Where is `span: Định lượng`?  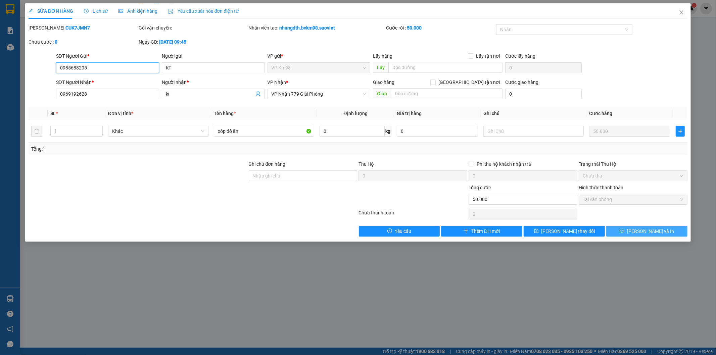 span: Định lượng is located at coordinates (355, 113).